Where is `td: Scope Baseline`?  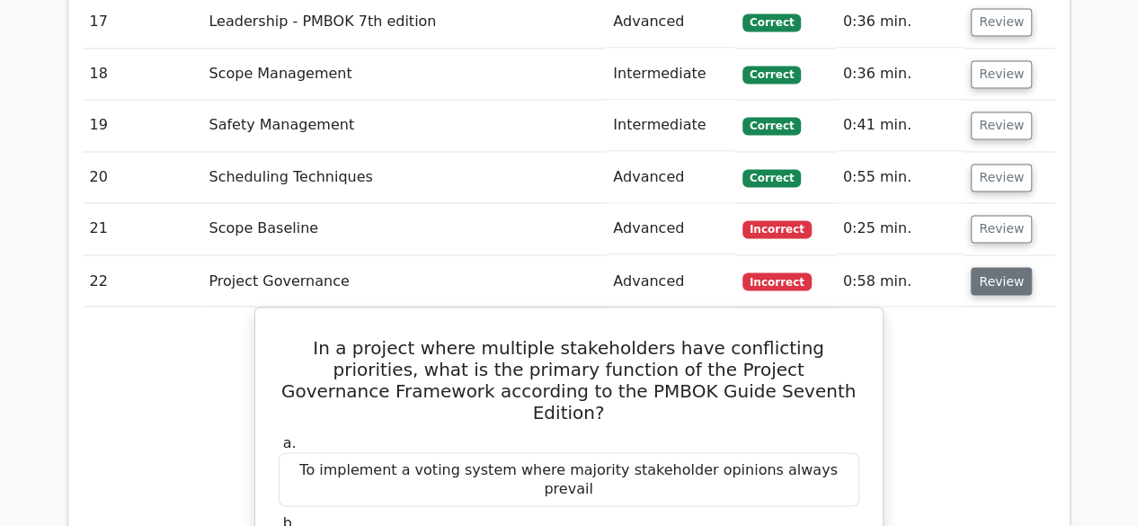
td: Scope Baseline is located at coordinates (404, 228).